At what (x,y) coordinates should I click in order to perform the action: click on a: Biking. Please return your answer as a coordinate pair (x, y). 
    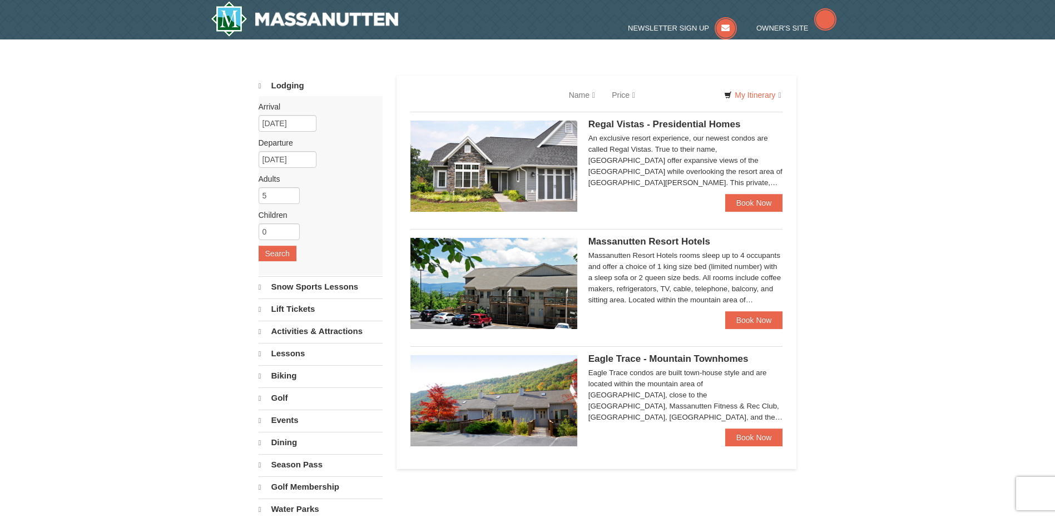
    Looking at the image, I should click on (320, 376).